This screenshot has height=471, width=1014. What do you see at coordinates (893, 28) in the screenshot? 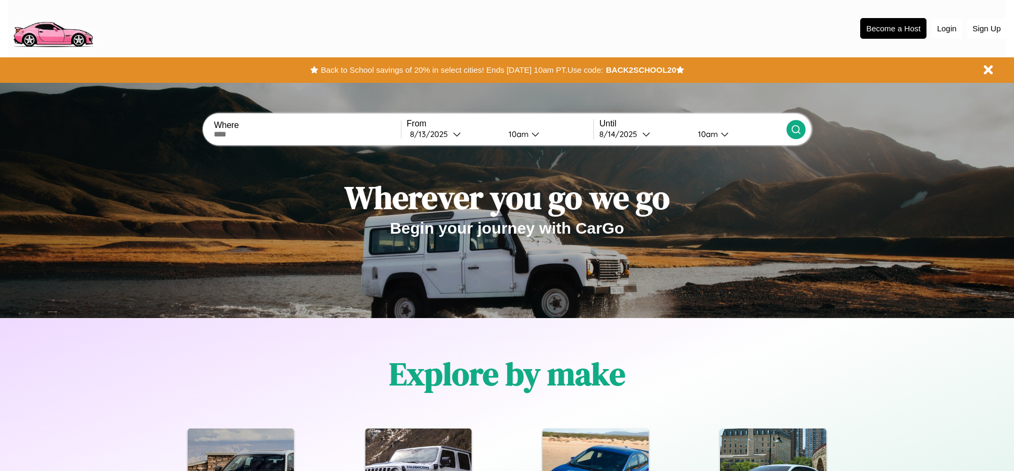
I see `button: Become a Host` at bounding box center [893, 28].